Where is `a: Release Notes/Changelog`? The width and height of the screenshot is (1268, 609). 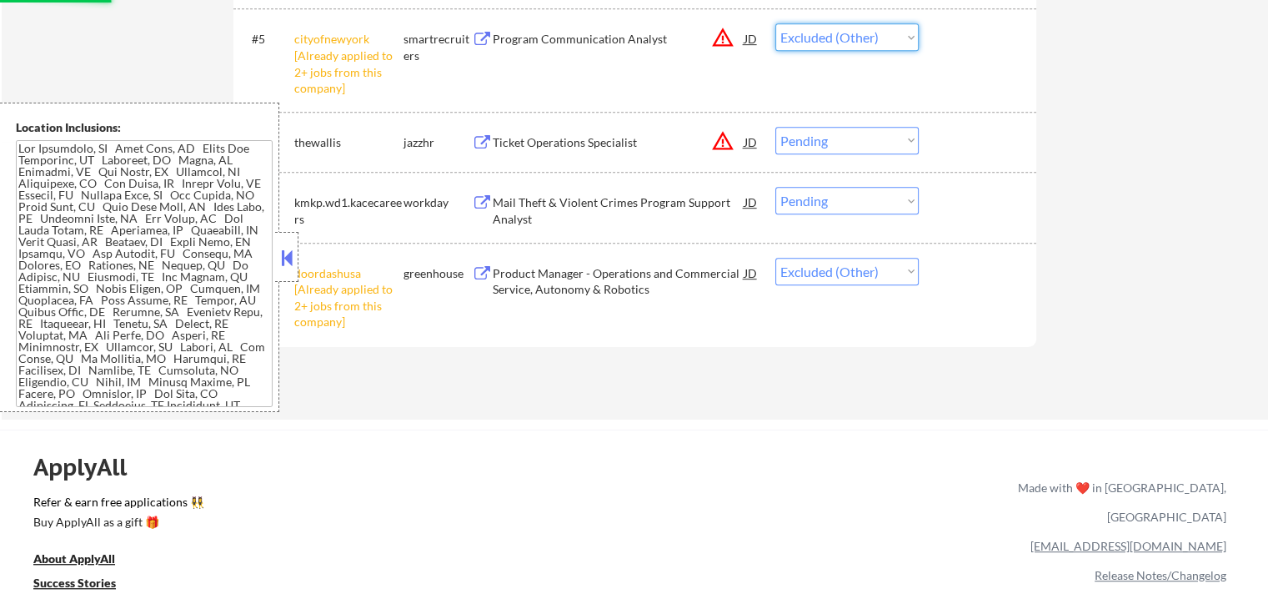 a: Release Notes/Changelog is located at coordinates (1161, 574).